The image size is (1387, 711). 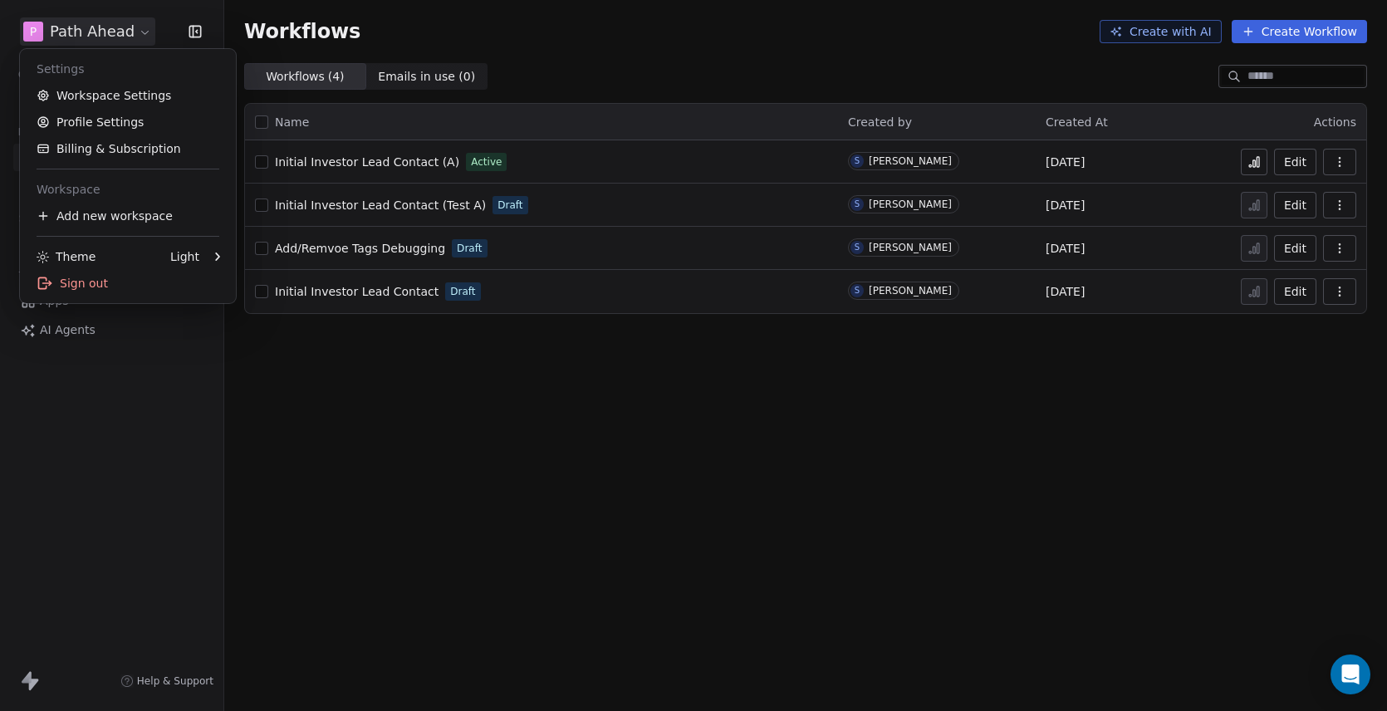 What do you see at coordinates (66, 257) in the screenshot?
I see `div: Theme` at bounding box center [66, 257].